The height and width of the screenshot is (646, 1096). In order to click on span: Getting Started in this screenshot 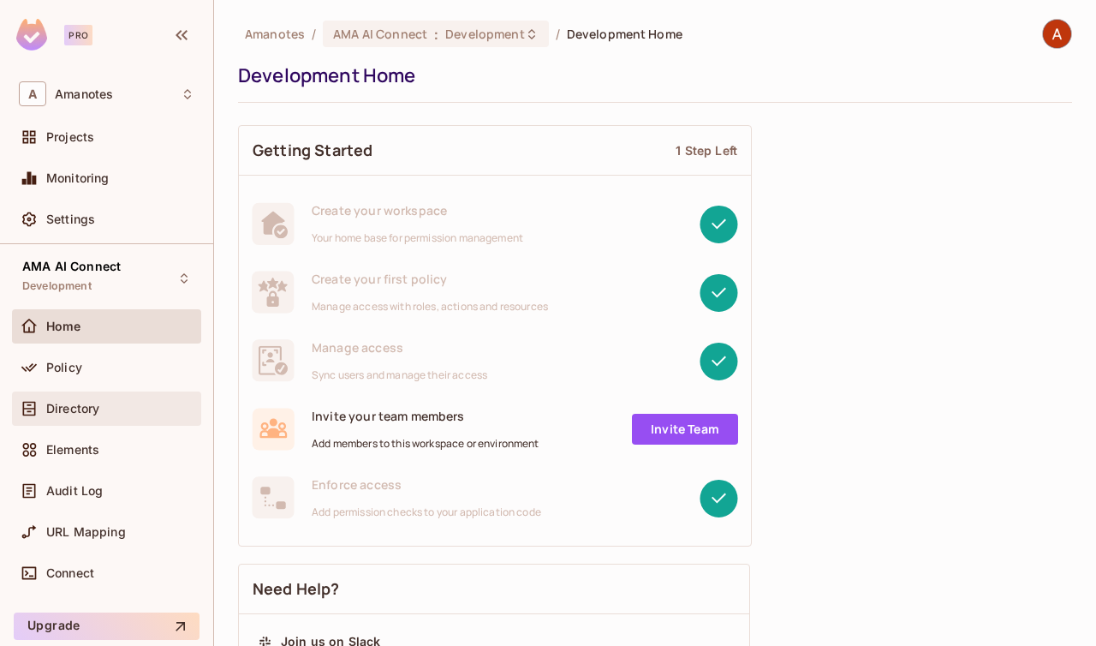, I will do `click(313, 150)`.